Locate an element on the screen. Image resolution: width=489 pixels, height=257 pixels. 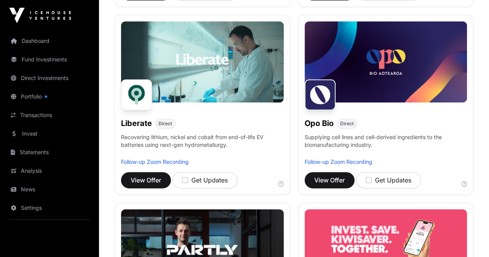
p: Recovering lithium, nickel and cobalt from end-of-life EV batteries using next-gen hydrometallurgy. is located at coordinates (202, 146).